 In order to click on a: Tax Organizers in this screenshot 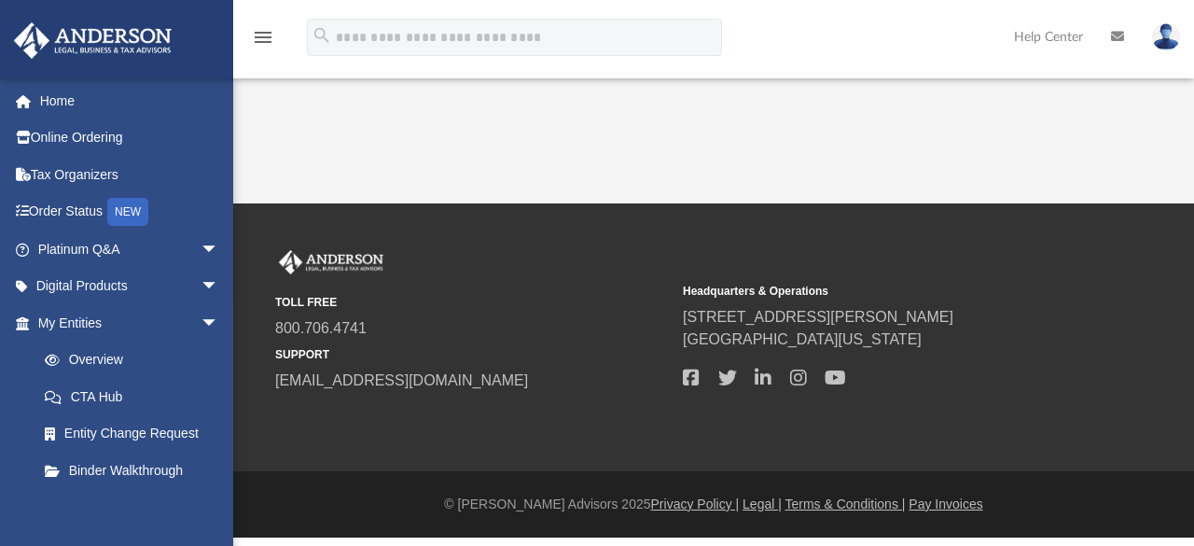, I will do `click(130, 174)`.